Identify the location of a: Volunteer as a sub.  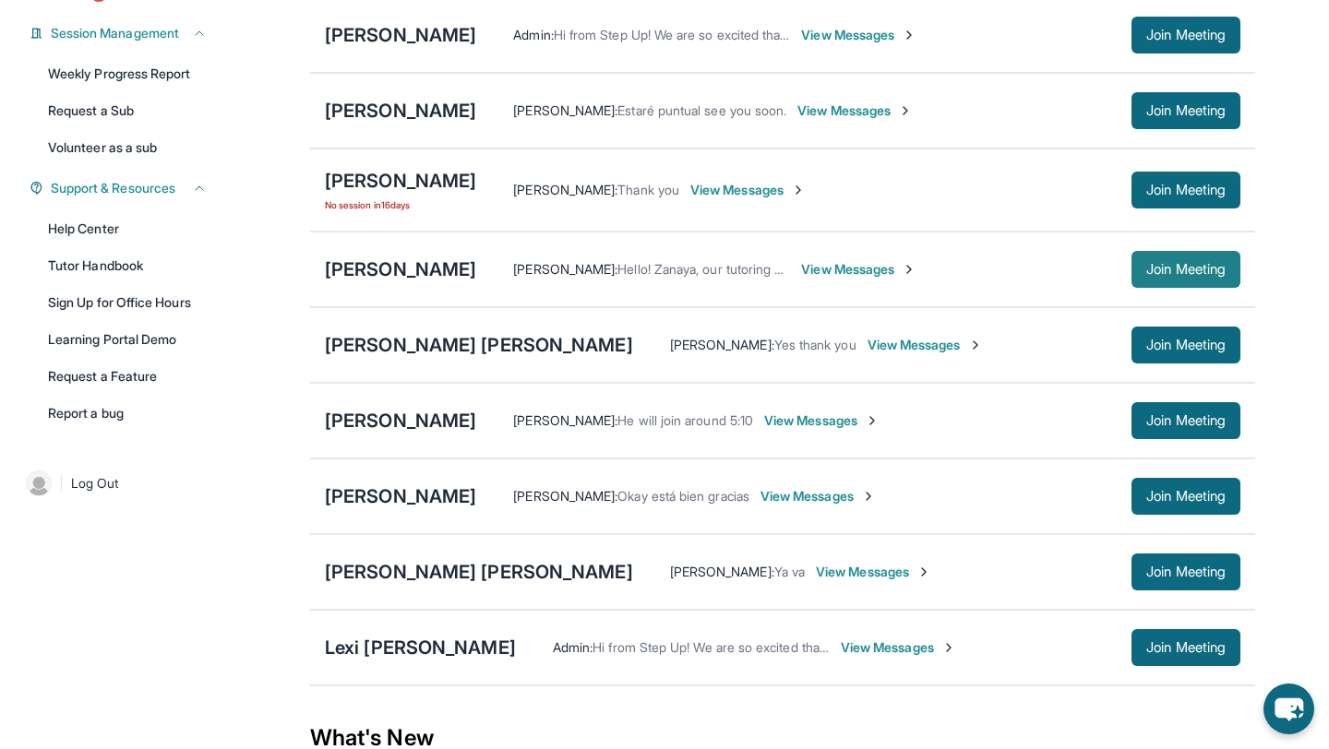
(127, 148).